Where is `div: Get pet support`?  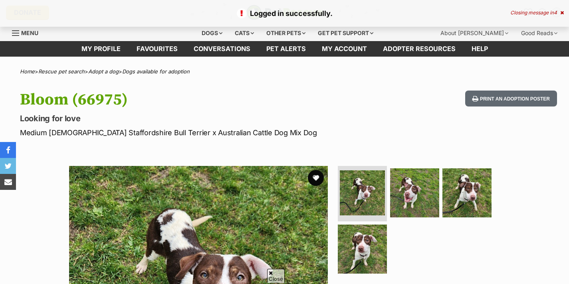
div: Get pet support is located at coordinates (346, 33).